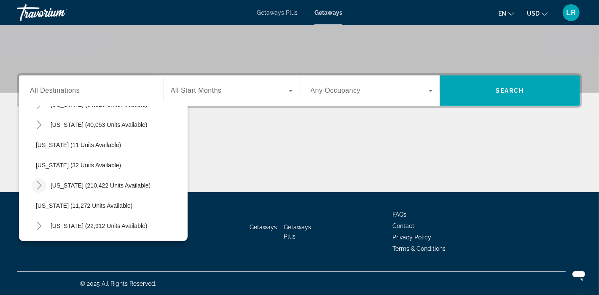 The image size is (599, 295). I want to click on span: All Destinations, so click(55, 90).